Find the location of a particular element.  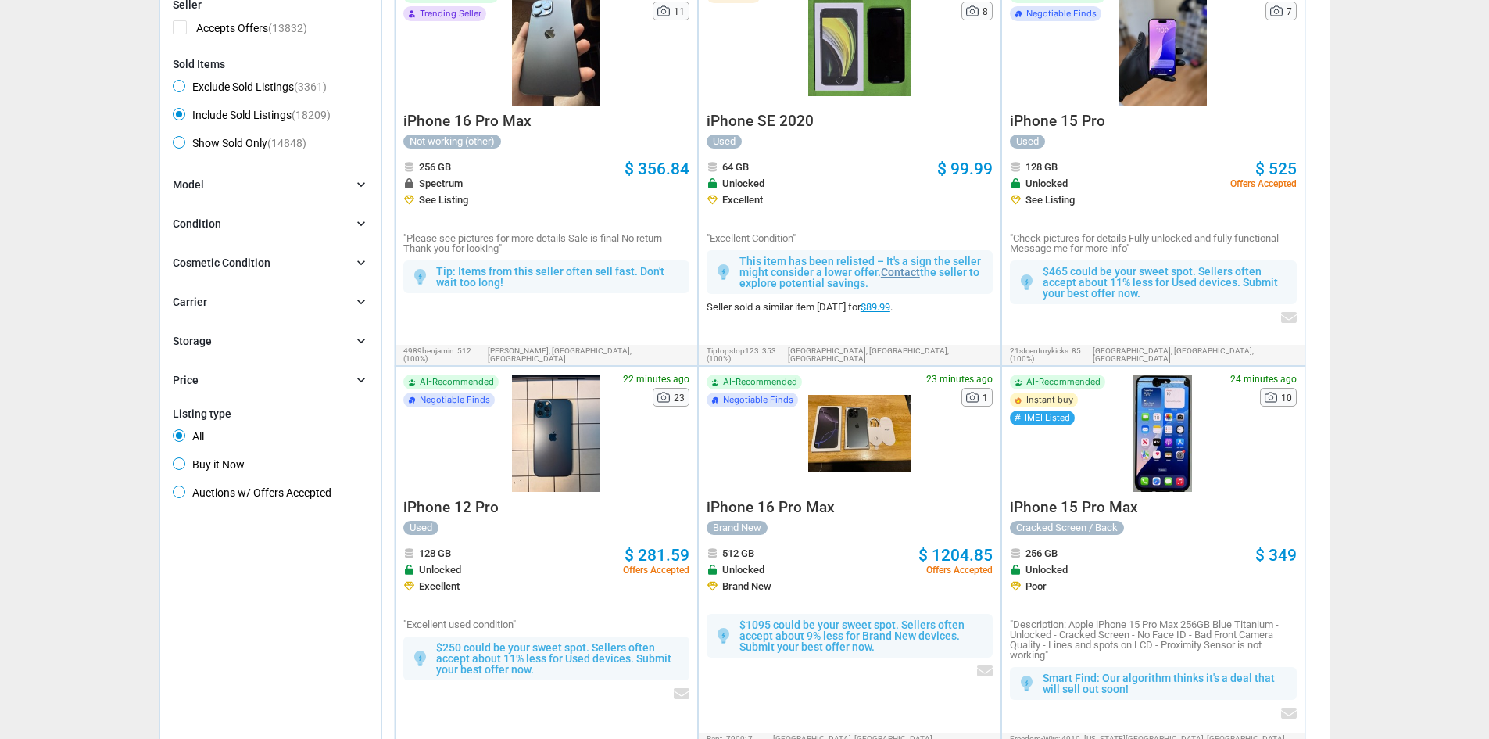

div: Price is located at coordinates (185, 381).